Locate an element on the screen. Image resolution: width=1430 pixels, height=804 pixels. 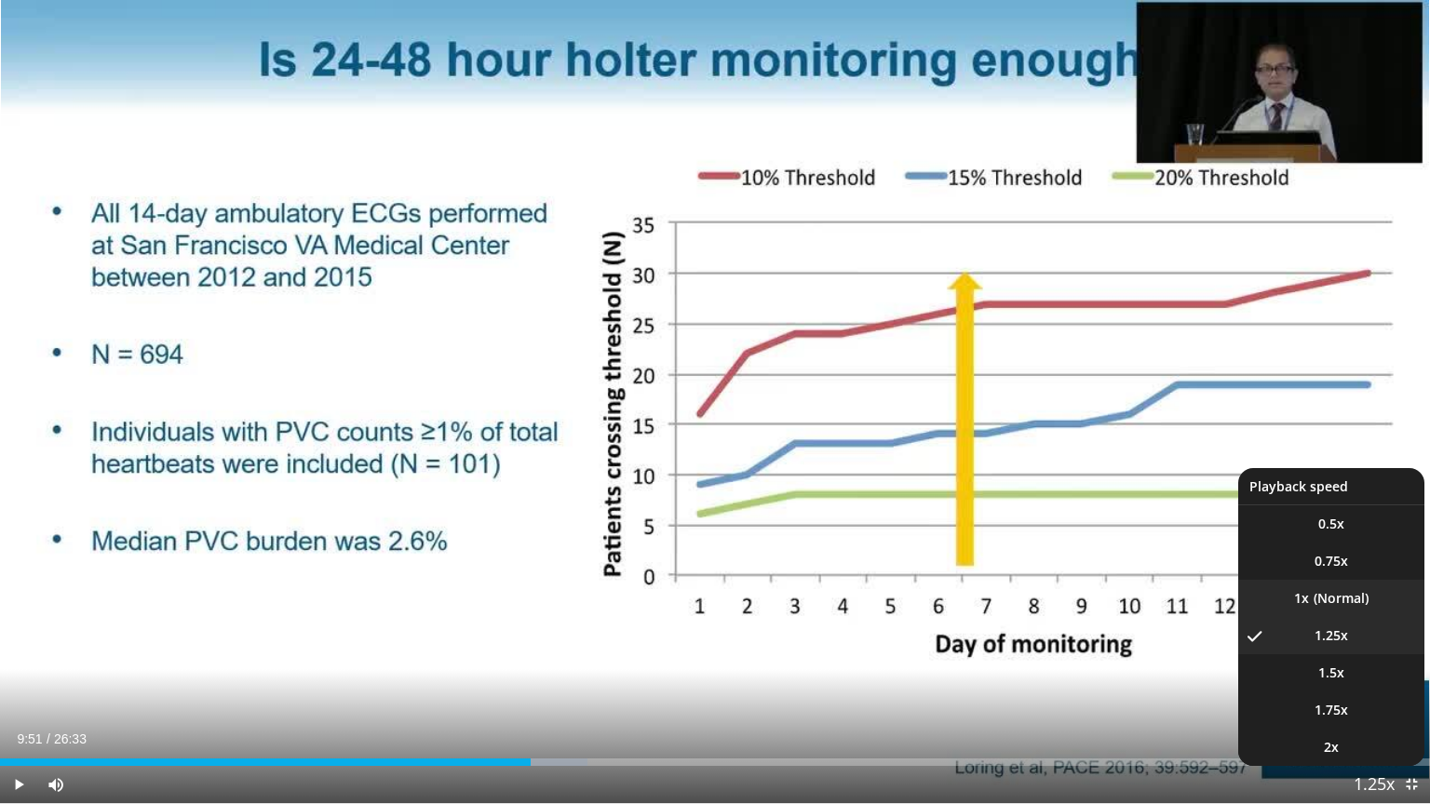
span: 1x is located at coordinates (1301, 599).